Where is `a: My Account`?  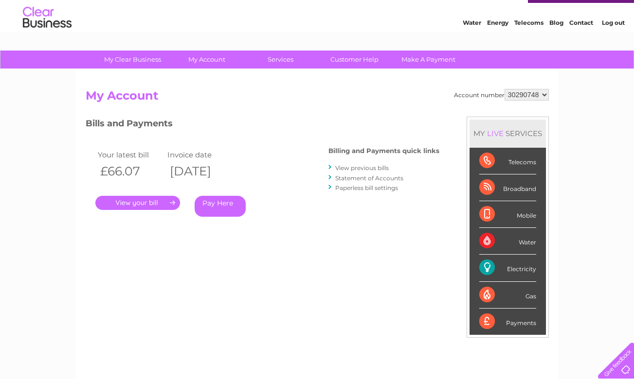 a: My Account is located at coordinates (206, 59).